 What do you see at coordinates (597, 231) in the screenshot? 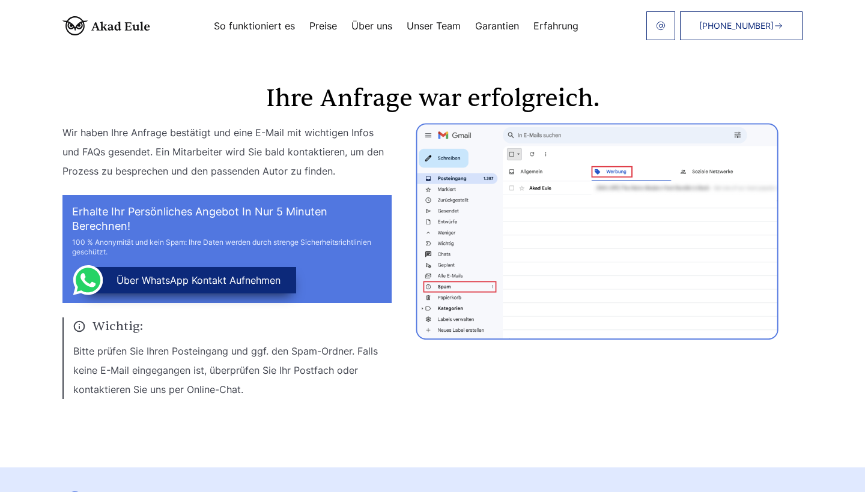
I see `img: thanks` at bounding box center [597, 231].